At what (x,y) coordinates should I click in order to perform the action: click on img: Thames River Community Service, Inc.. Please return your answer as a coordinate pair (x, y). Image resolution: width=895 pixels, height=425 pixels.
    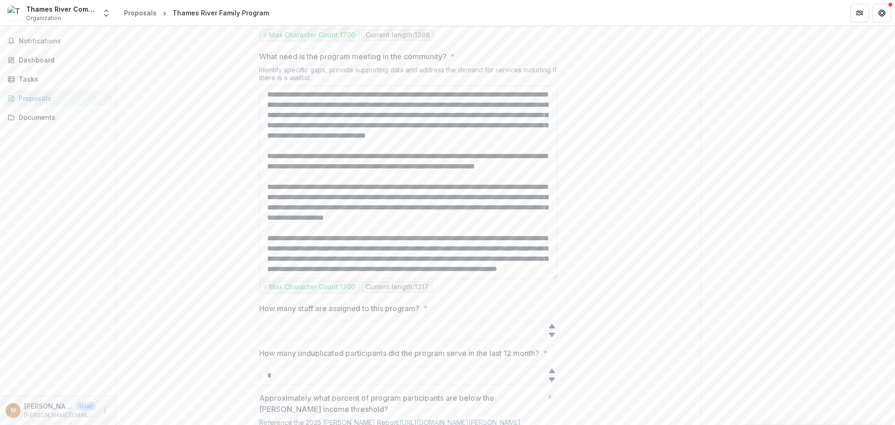
    Looking at the image, I should click on (15, 13).